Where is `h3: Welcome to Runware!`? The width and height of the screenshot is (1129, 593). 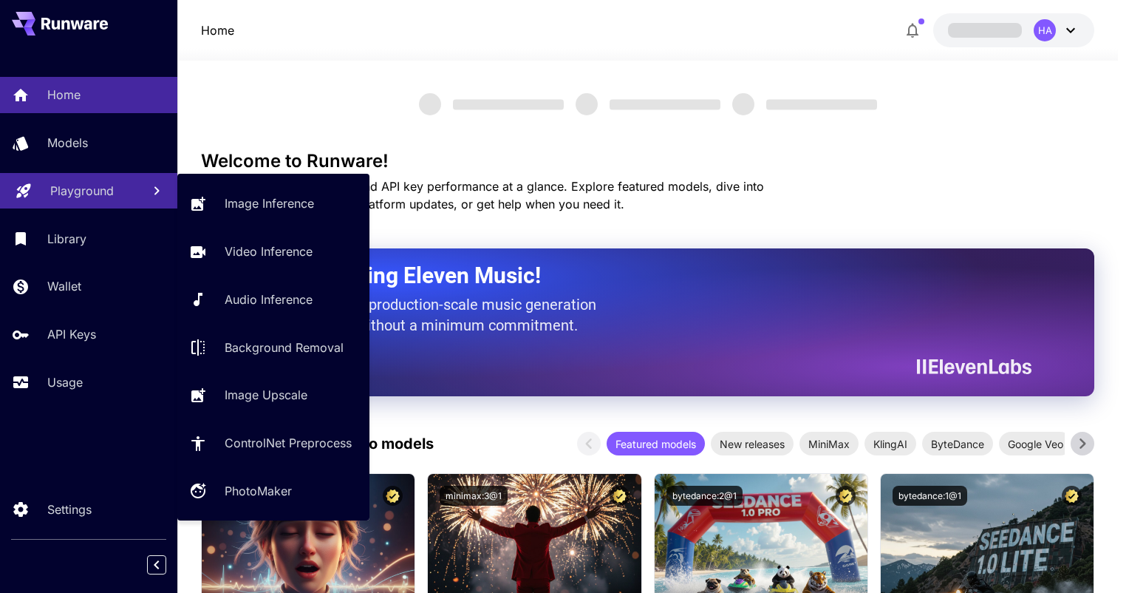 h3: Welcome to Runware! is located at coordinates (647, 161).